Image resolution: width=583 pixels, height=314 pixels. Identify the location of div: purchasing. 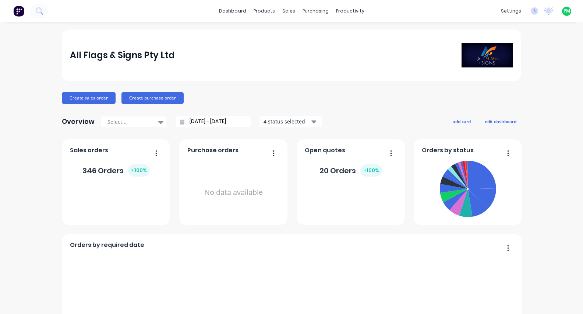
(316, 11).